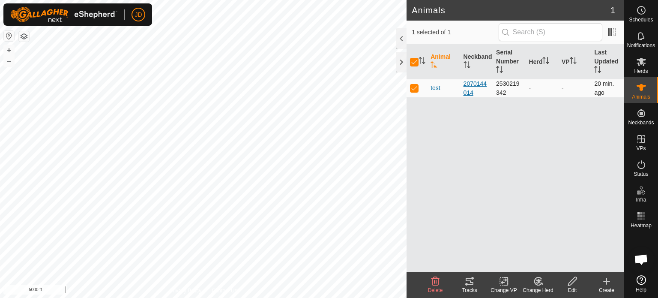 Image resolution: width=658 pixels, height=298 pixels. Describe the element at coordinates (9, 36) in the screenshot. I see `button: Reset Map` at that location.